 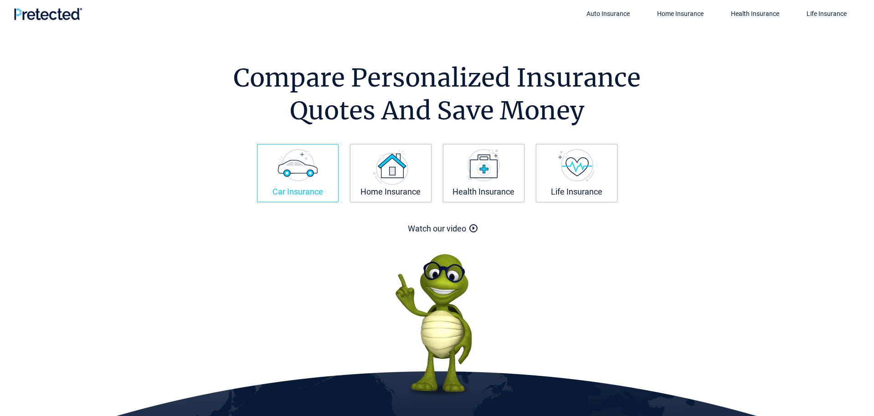 What do you see at coordinates (437, 94) in the screenshot?
I see `h1: Compare Personalized Insurance Quotes And Save Money` at bounding box center [437, 94].